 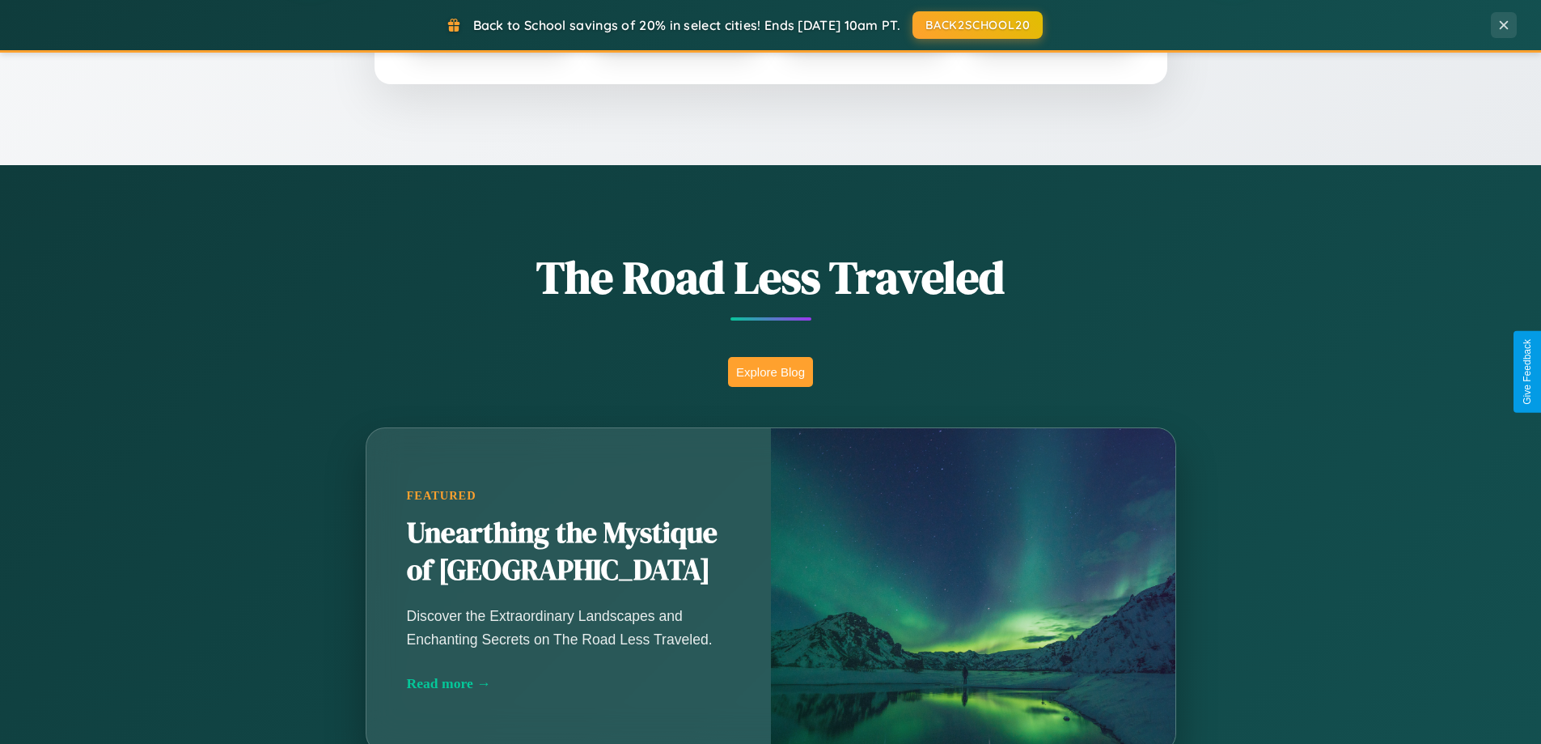 What do you see at coordinates (977, 25) in the screenshot?
I see `button: BACK2SCHOOL20` at bounding box center [977, 25].